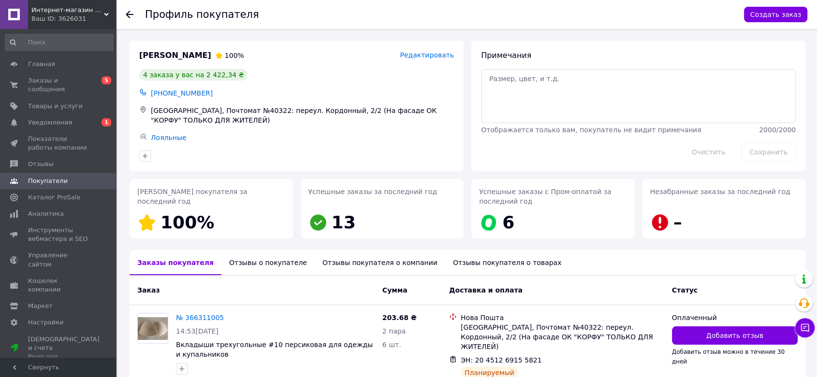  What do you see at coordinates (734, 336) in the screenshot?
I see `button: Добавить отзыв` at bounding box center [734, 336].